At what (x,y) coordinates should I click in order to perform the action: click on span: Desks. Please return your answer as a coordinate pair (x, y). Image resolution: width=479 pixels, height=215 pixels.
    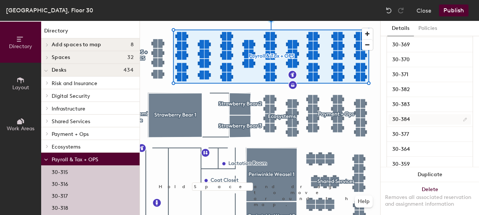
    Looking at the image, I should click on (59, 70).